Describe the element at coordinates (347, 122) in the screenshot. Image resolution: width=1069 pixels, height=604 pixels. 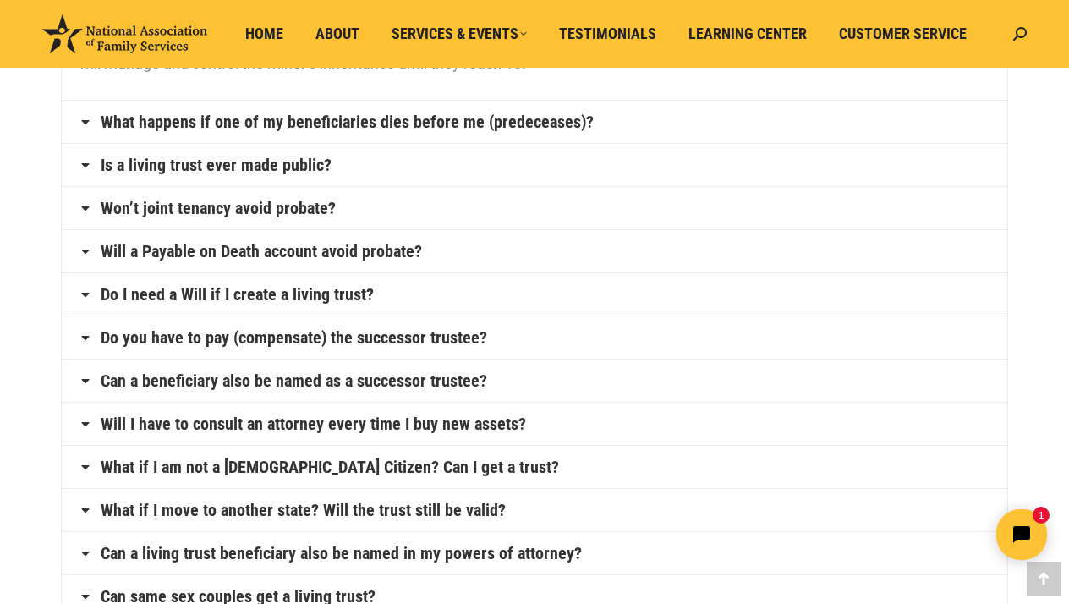
I see `a: What happens if one of my beneficiaries dies before me (predeceases)?` at that location.